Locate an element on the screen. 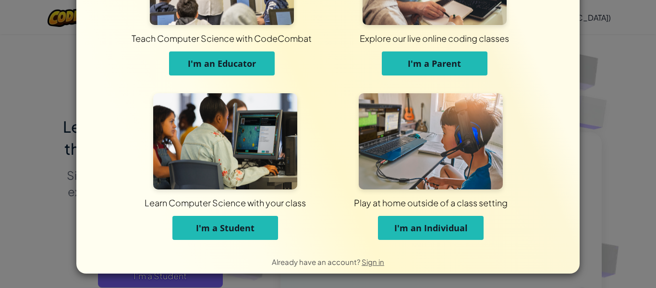 The height and width of the screenshot is (288, 656). span: I'm a Student is located at coordinates (225, 228).